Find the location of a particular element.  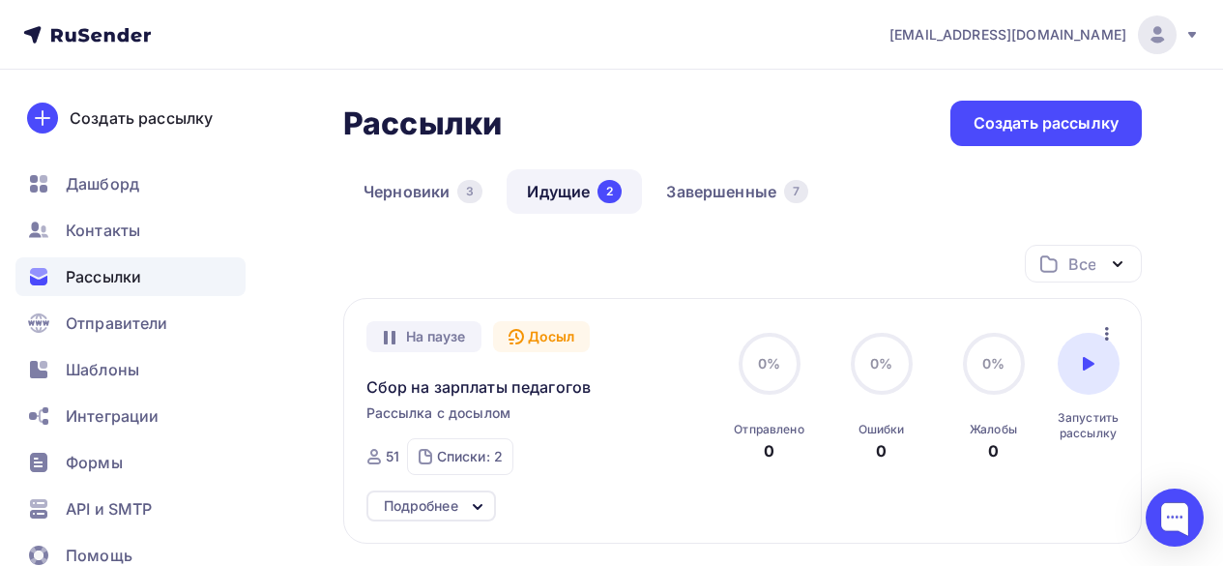

div: Досыл is located at coordinates (541, 336).